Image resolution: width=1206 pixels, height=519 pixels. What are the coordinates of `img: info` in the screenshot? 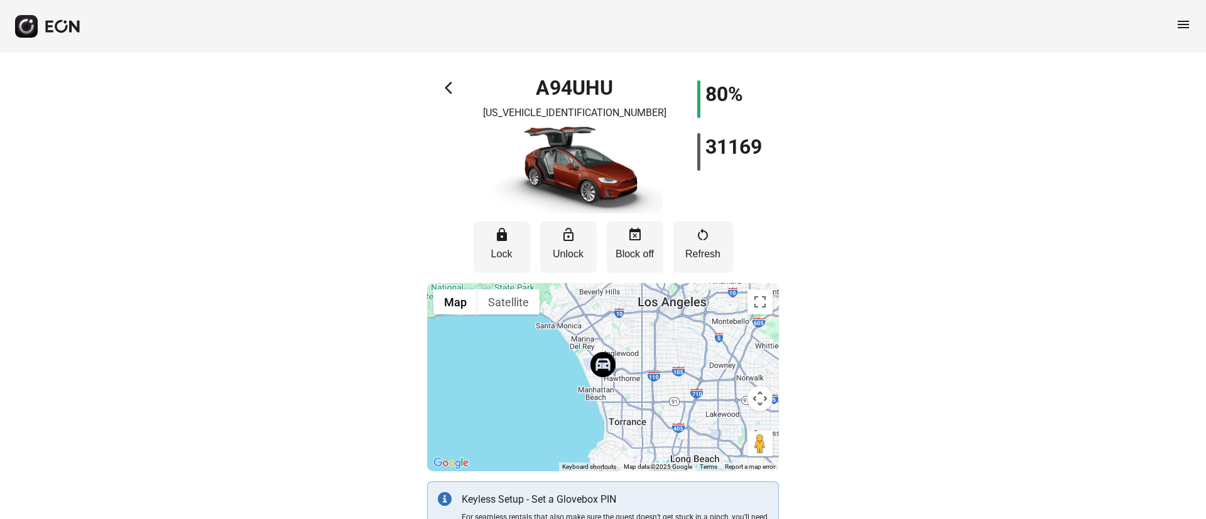 It's located at (445, 499).